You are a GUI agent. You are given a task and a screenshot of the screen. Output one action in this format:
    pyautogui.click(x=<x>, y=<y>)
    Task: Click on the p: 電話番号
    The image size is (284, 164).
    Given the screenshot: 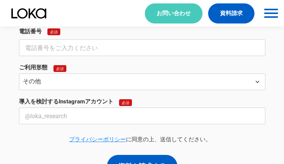 What is the action you would take?
    pyautogui.click(x=30, y=31)
    